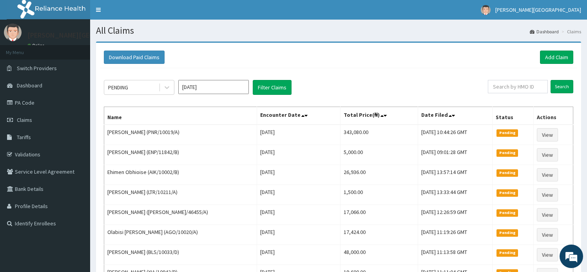 The width and height of the screenshot is (587, 272). I want to click on th: Encounter Date, so click(298, 116).